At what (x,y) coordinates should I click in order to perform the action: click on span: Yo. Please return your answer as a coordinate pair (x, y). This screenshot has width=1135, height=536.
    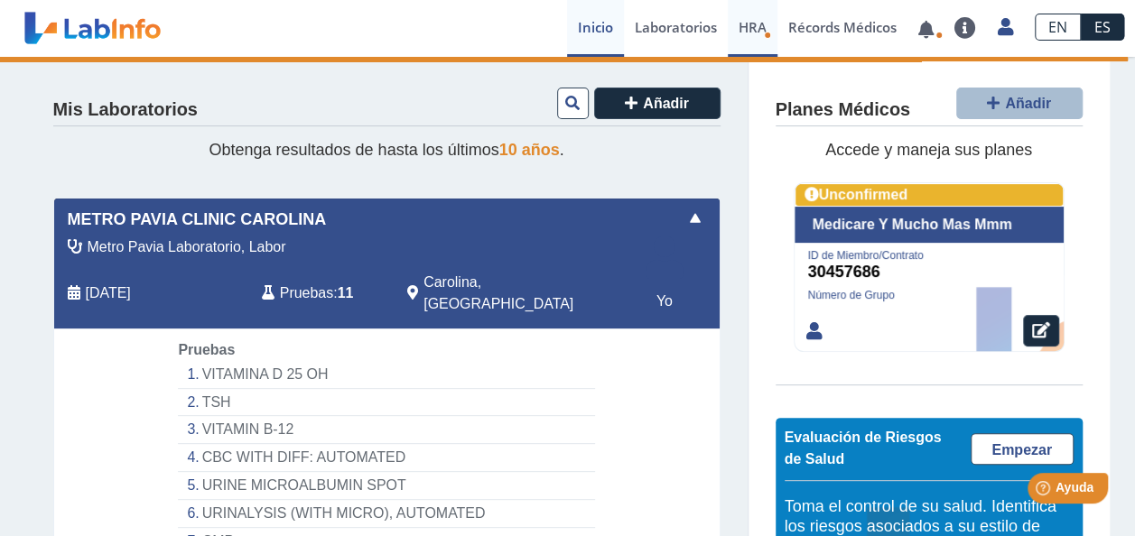
    Looking at the image, I should click on (664, 302).